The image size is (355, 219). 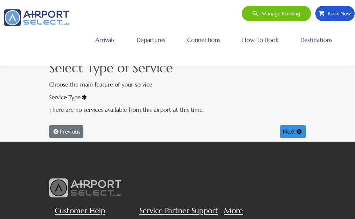 I want to click on a: Destinations, so click(x=317, y=40).